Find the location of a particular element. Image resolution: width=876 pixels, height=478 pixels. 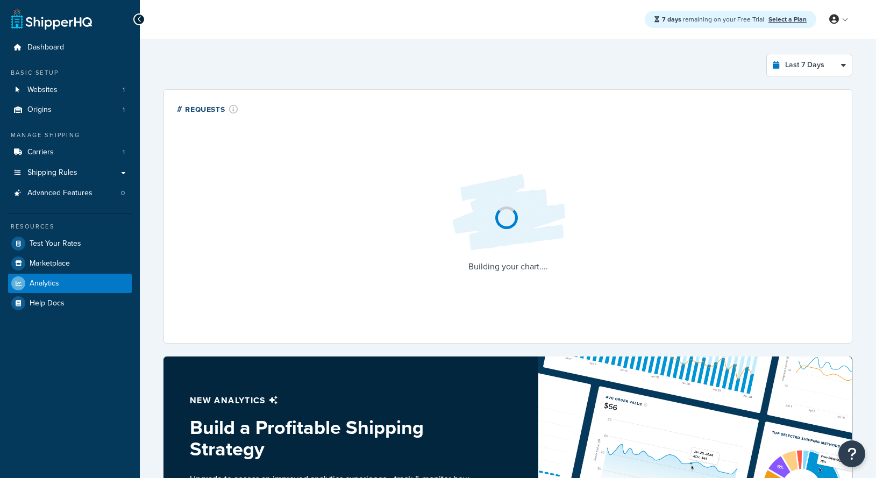

span: Websites is located at coordinates (42, 90).